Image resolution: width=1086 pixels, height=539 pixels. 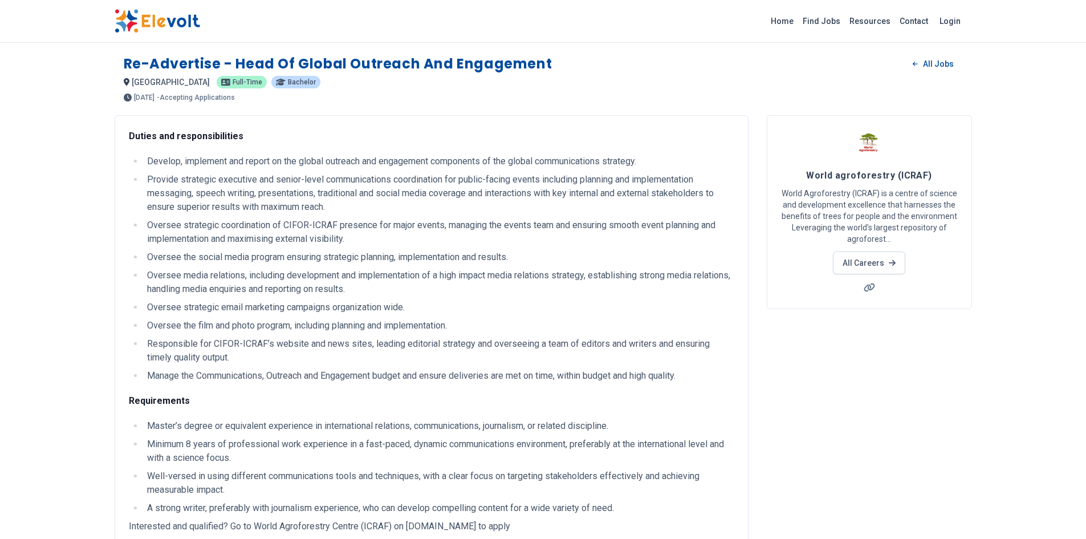 What do you see at coordinates (439, 426) in the screenshot?
I see `li: Master’s degree or equivalent experience in international relations, communications, journalism, ...` at bounding box center [439, 426].